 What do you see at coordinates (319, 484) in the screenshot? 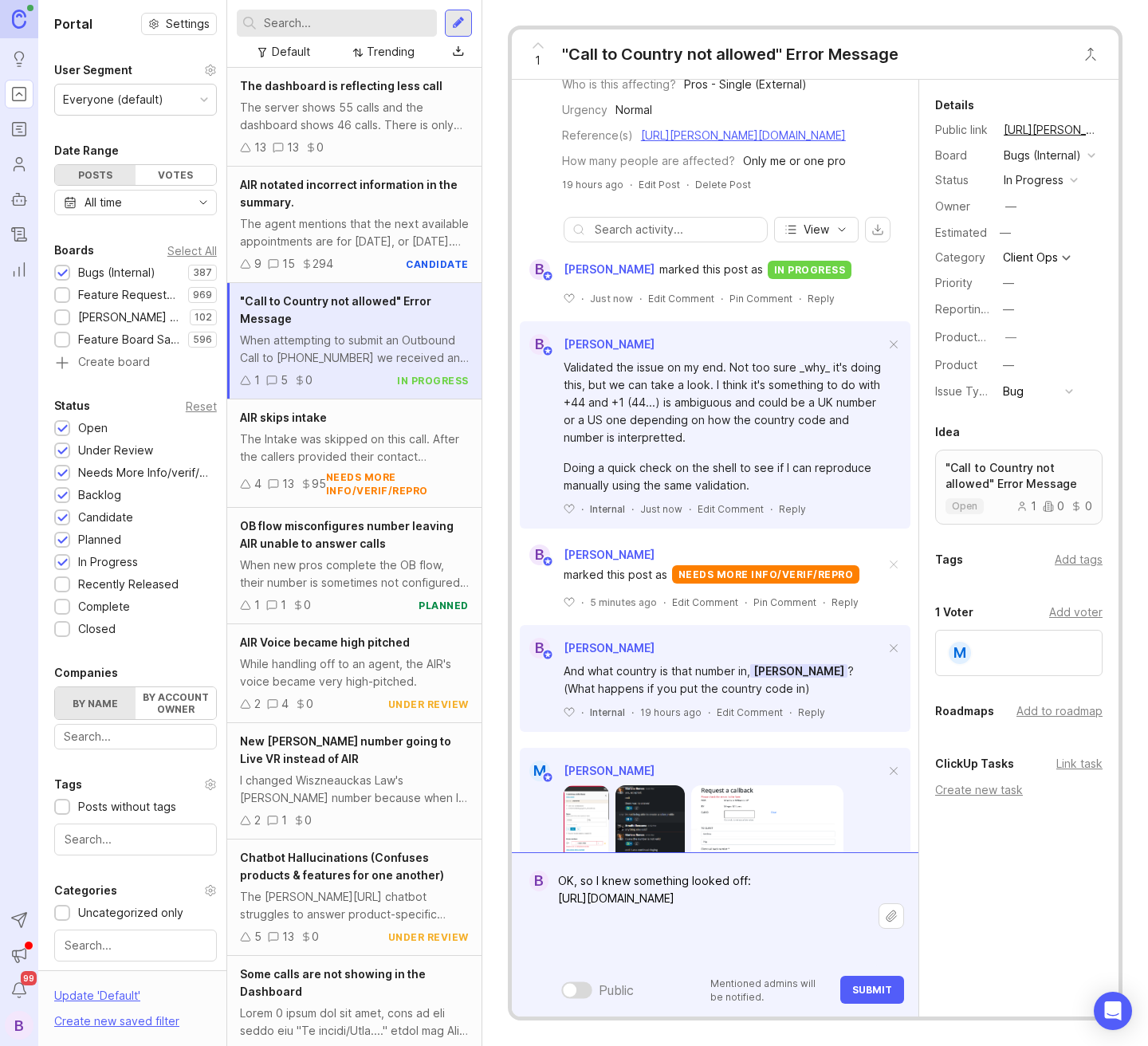
I see `div: 95` at bounding box center [319, 484].